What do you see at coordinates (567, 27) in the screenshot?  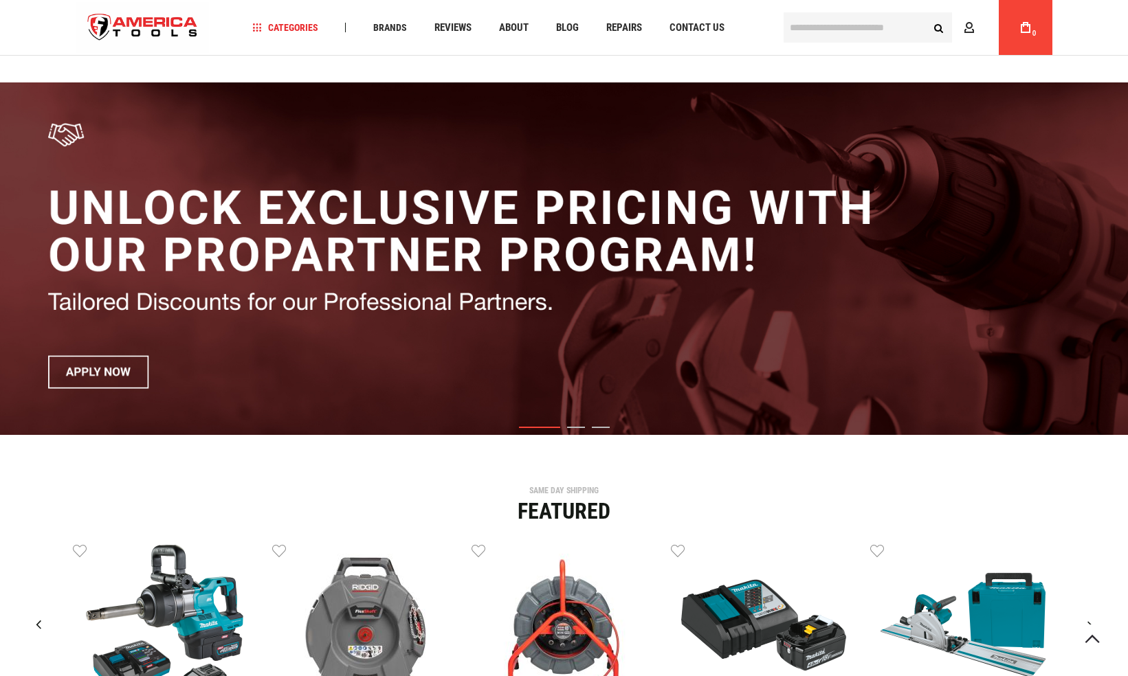 I see `a: Blog` at bounding box center [567, 27].